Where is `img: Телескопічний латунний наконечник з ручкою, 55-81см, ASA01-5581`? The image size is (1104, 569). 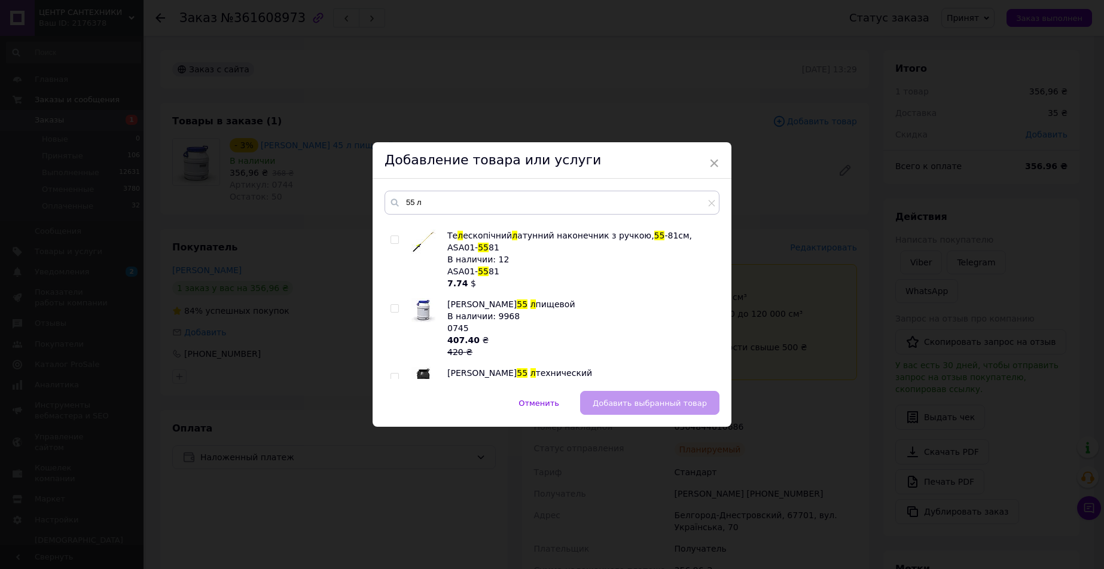 img: Телескопічний латунний наконечник з ручкою, 55-81см, ASA01-5581 is located at coordinates (423, 242).